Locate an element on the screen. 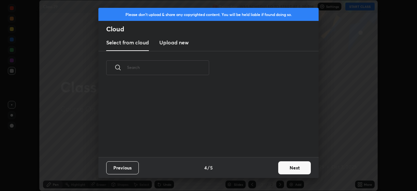  h4: 4 is located at coordinates (206, 167).